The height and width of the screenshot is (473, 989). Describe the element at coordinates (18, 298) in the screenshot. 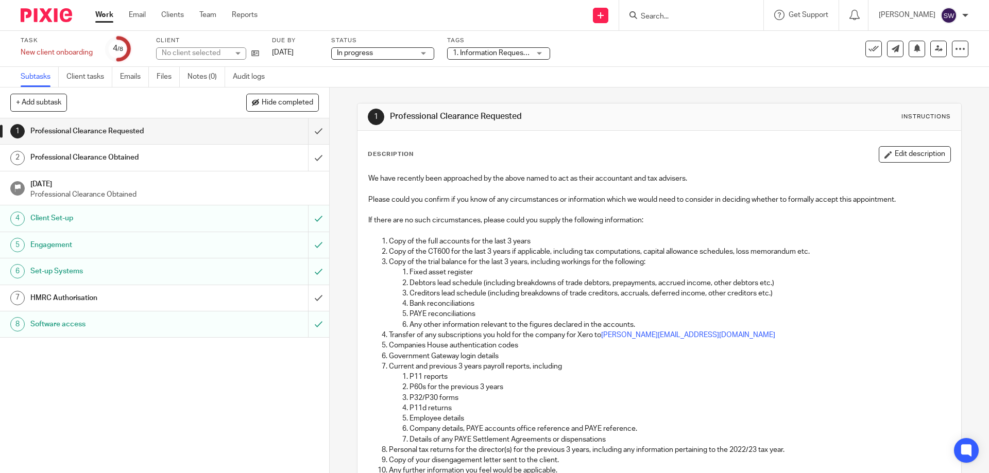

I see `div: 7` at that location.